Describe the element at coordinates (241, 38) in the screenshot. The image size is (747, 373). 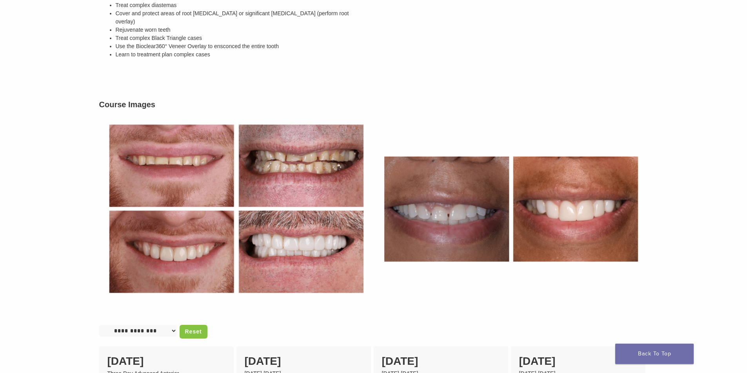
I see `li: Treat complex Black Triangle cases` at that location.